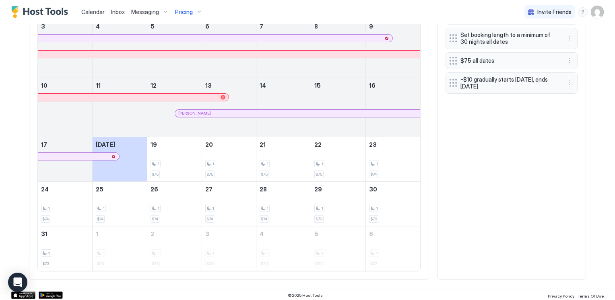 This screenshot has height=300, width=615. Describe the element at coordinates (45, 189) in the screenshot. I see `span: 24` at that location.